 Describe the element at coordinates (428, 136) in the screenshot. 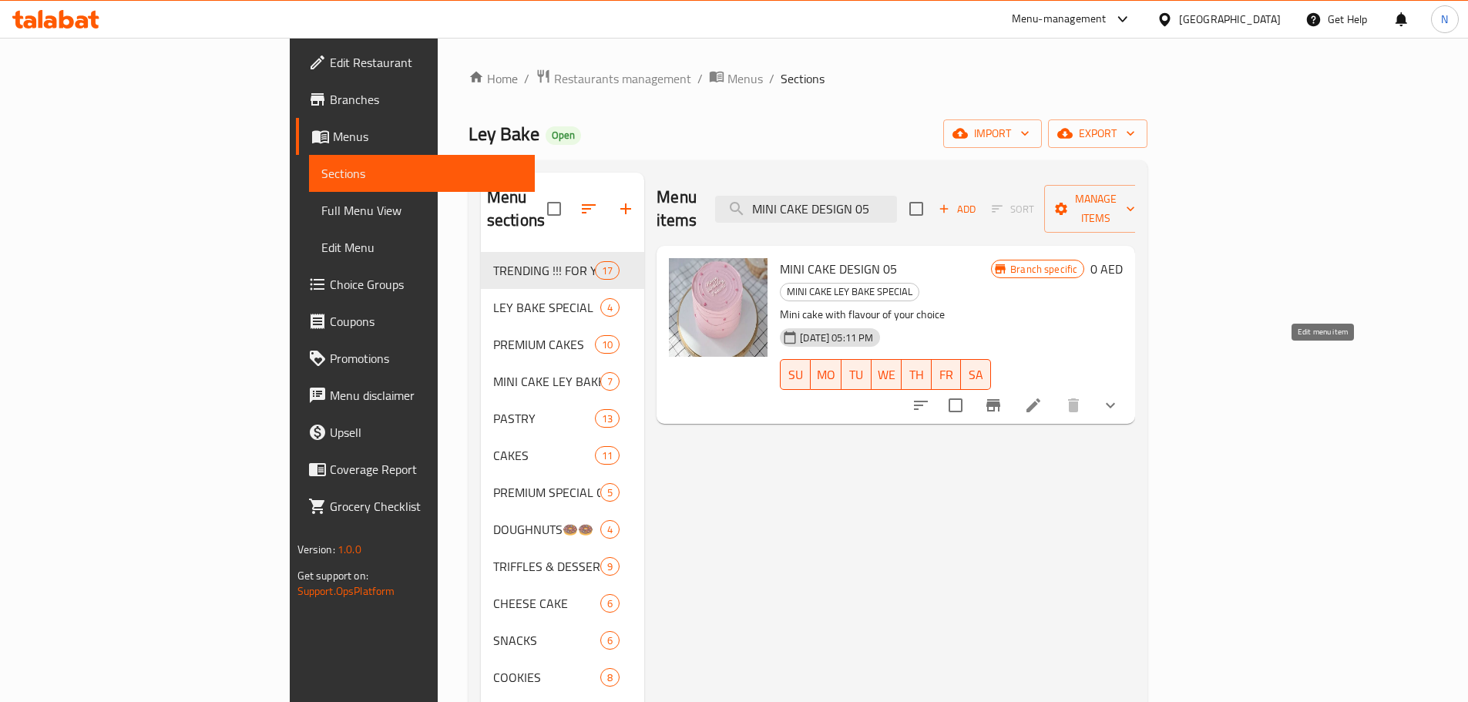

I see `span: Menus` at that location.